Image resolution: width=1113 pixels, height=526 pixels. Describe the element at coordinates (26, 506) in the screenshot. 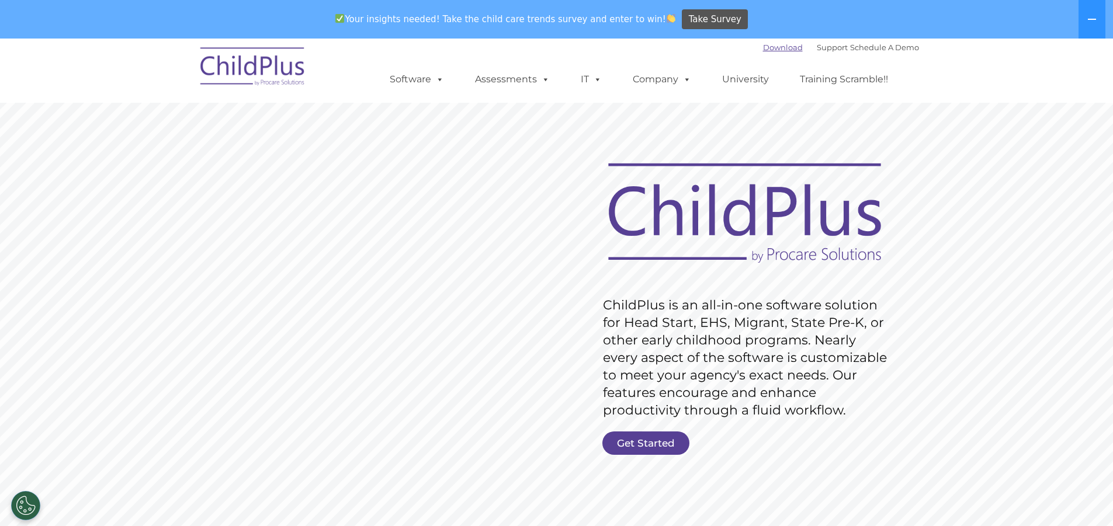

I see `button: Cookies Settings` at that location.